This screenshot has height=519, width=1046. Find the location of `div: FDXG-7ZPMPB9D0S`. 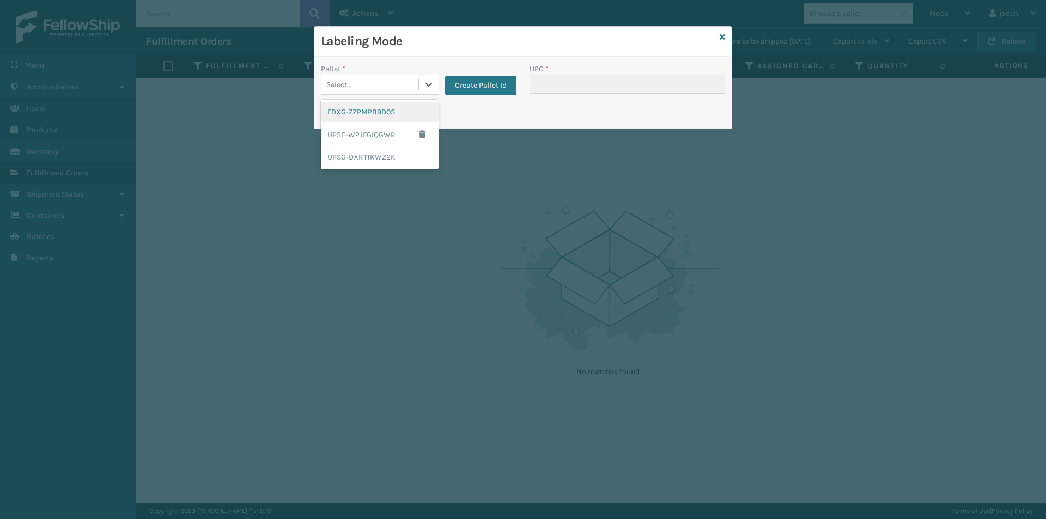

div: FDXG-7ZPMPB9D0S is located at coordinates (380, 112).